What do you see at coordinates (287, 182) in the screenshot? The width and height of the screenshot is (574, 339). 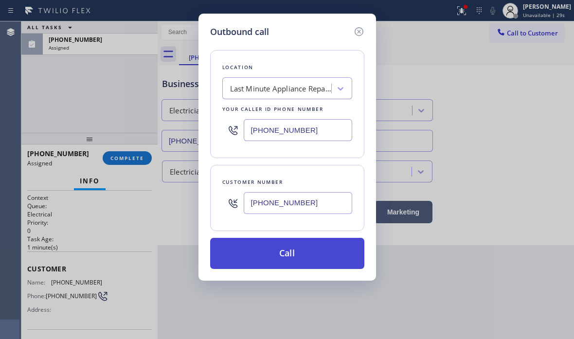 I see `div: Customer number` at bounding box center [287, 182].